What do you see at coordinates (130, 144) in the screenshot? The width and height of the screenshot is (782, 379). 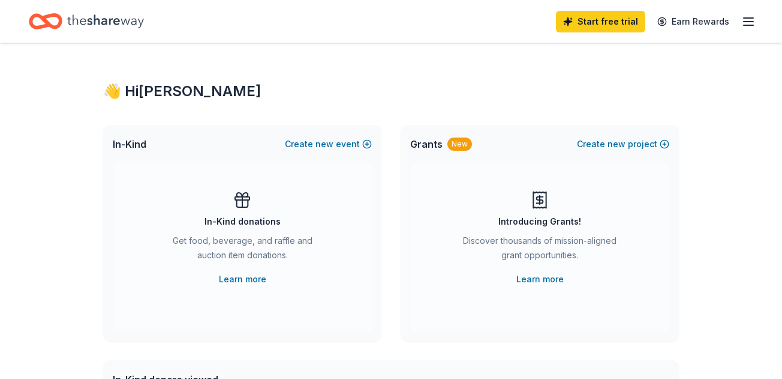 I see `span: In-Kind` at bounding box center [130, 144].